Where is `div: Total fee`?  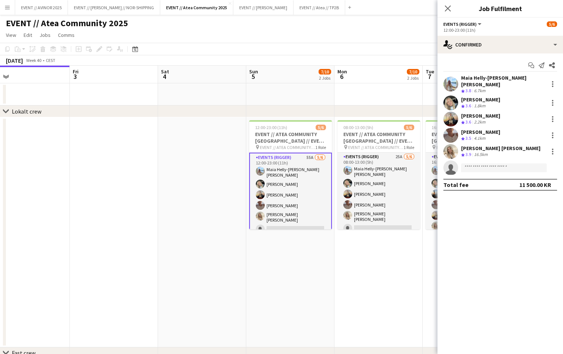
div: Total fee is located at coordinates (456, 185).